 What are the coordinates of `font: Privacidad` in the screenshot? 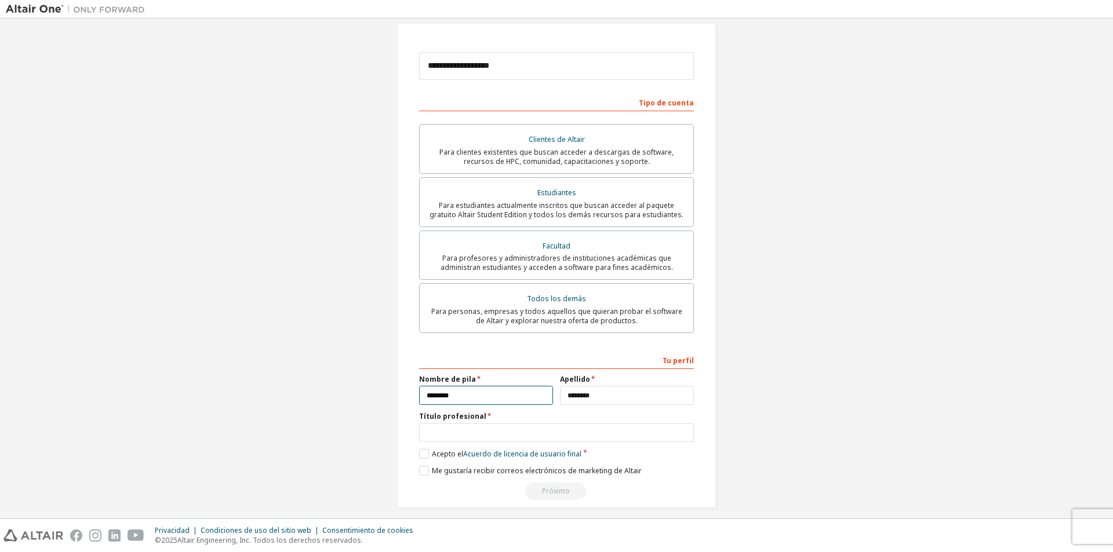 It's located at (172, 530).